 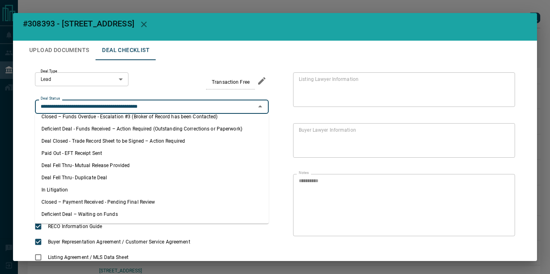 I want to click on button: Deal Checklist, so click(x=126, y=50).